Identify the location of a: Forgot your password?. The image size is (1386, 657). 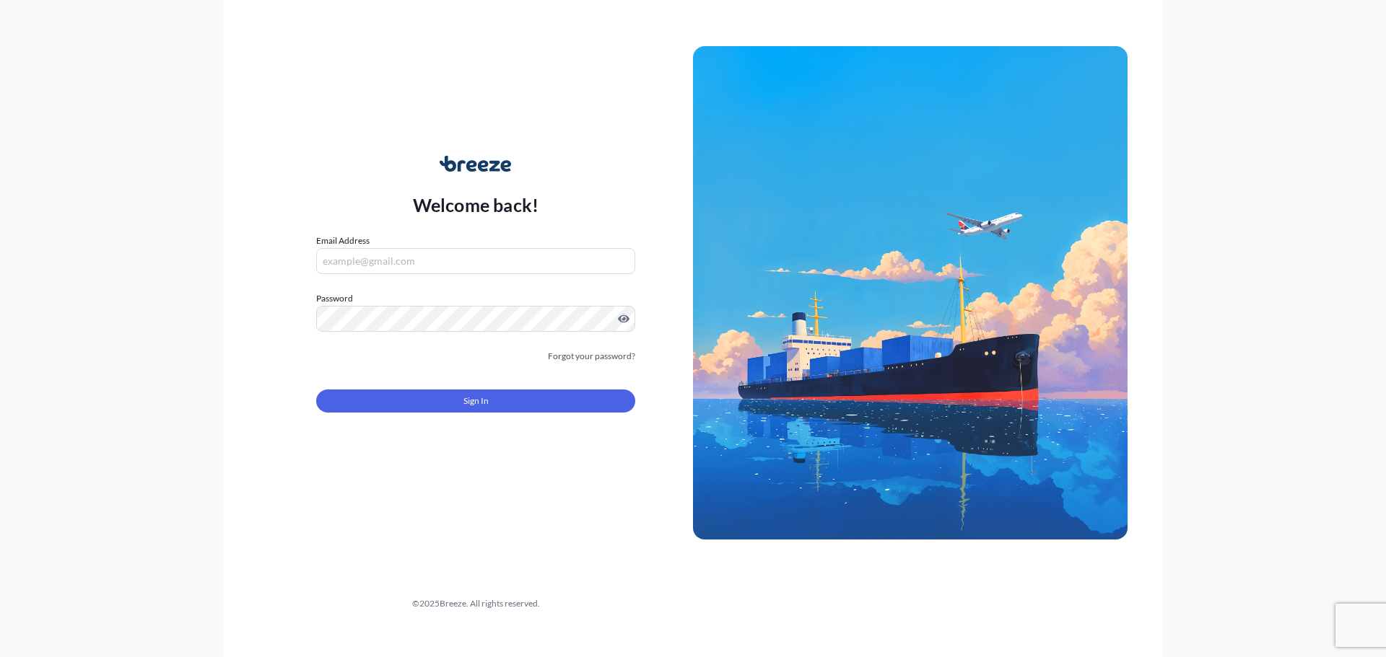
(591, 357).